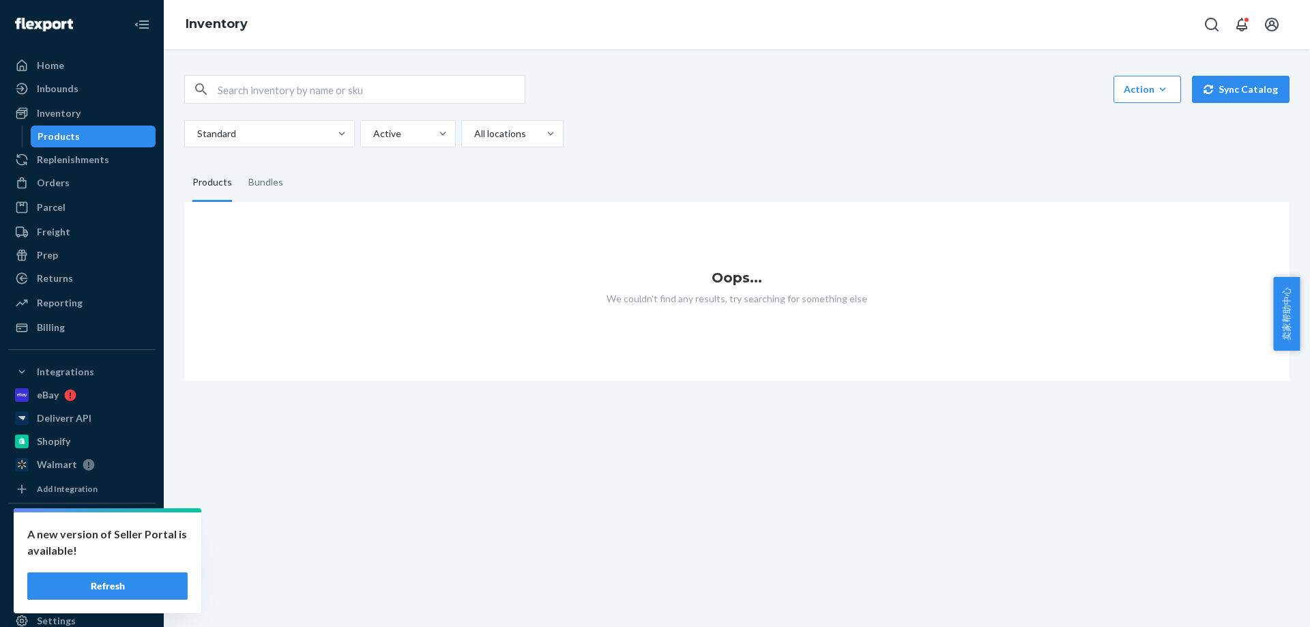 The image size is (1310, 627). I want to click on div: Prep, so click(47, 255).